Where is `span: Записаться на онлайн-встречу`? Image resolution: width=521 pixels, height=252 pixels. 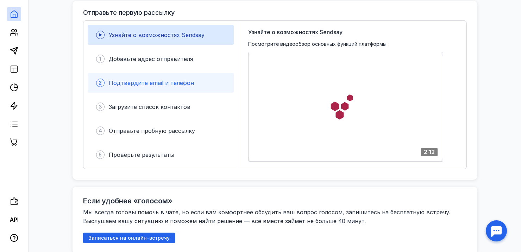 span: Записаться на онлайн-встречу is located at coordinates (129, 238).